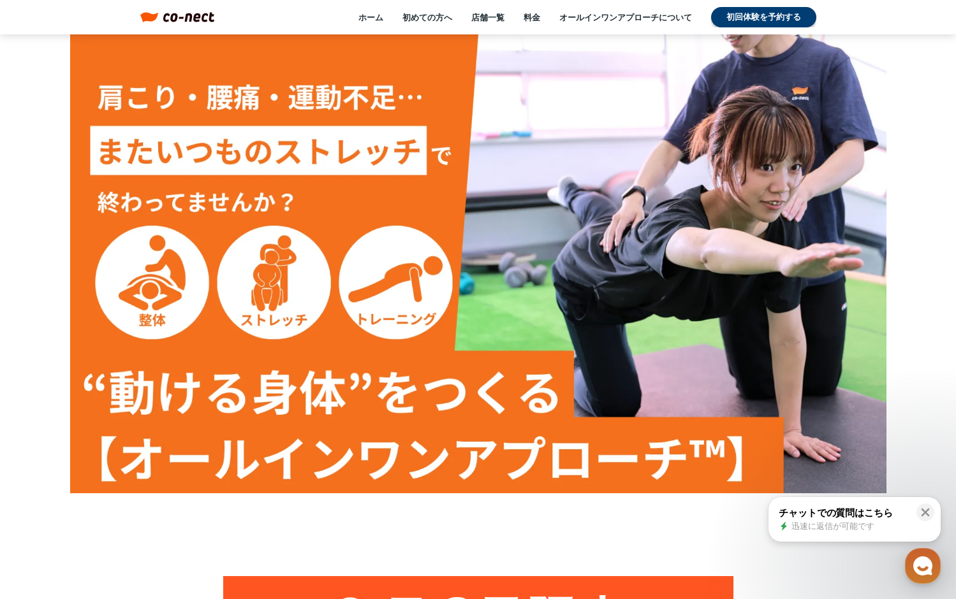 The height and width of the screenshot is (599, 956). Describe the element at coordinates (488, 17) in the screenshot. I see `a: 店舗一覧` at that location.